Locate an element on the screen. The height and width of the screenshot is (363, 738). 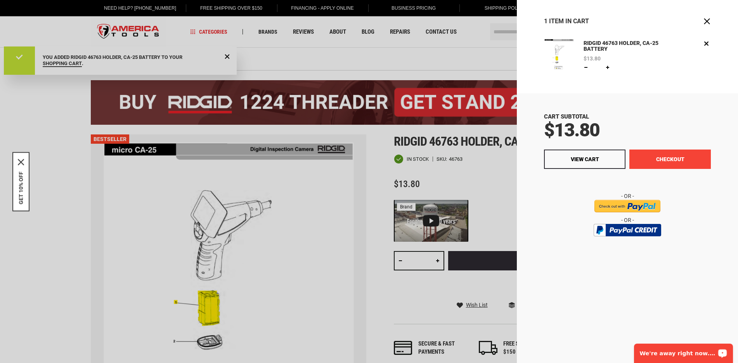
span: Cart Subtotal is located at coordinates (566, 117).